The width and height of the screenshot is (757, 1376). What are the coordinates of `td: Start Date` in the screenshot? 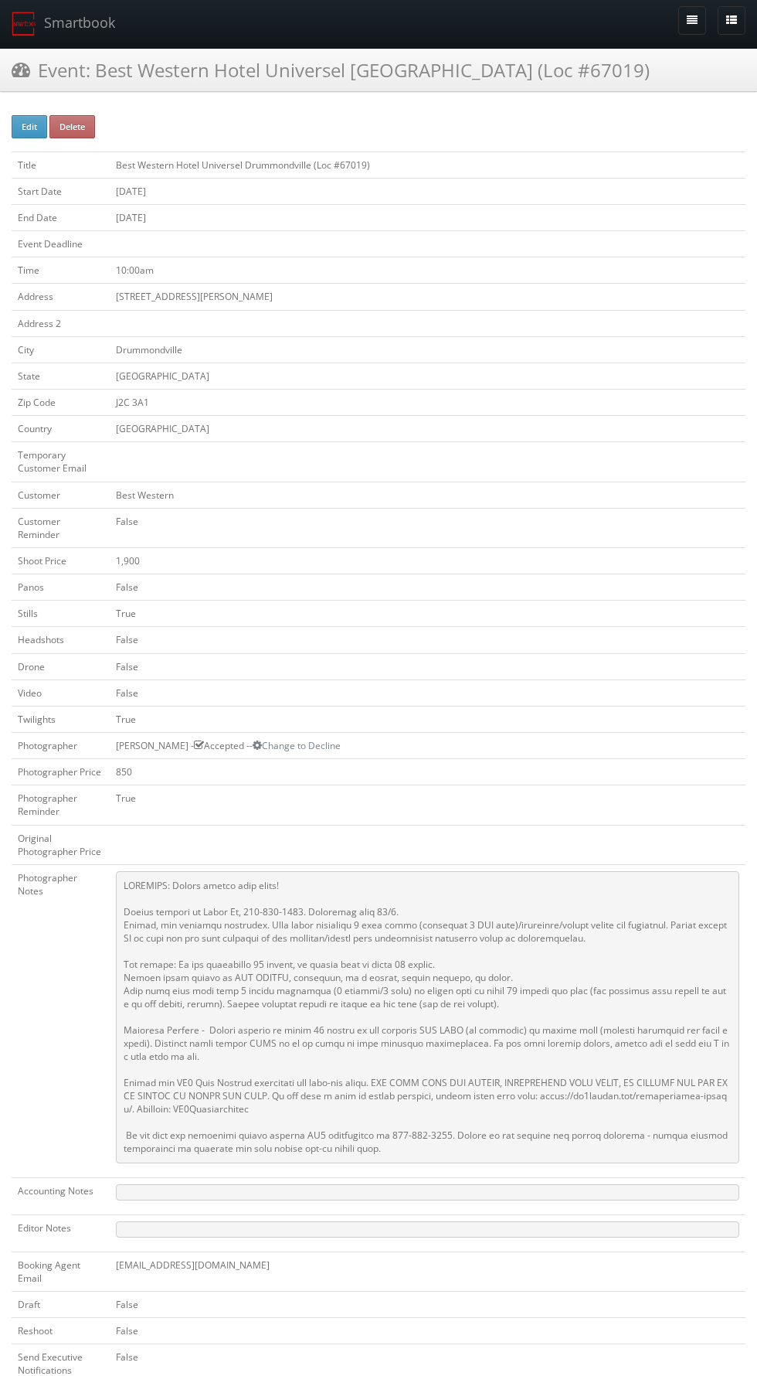 It's located at (60, 191).